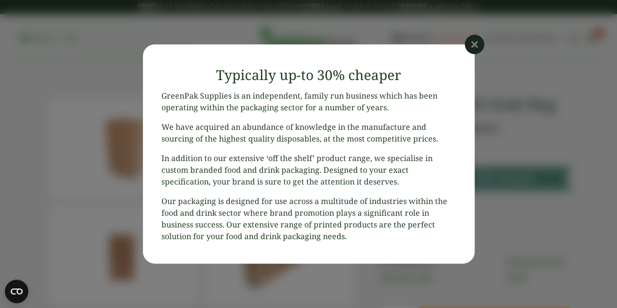 Image resolution: width=617 pixels, height=308 pixels. Describe the element at coordinates (309, 133) in the screenshot. I see `p: We have acquired an abundance of knowledge in the manufacture and sourcing of the highest quality...` at that location.